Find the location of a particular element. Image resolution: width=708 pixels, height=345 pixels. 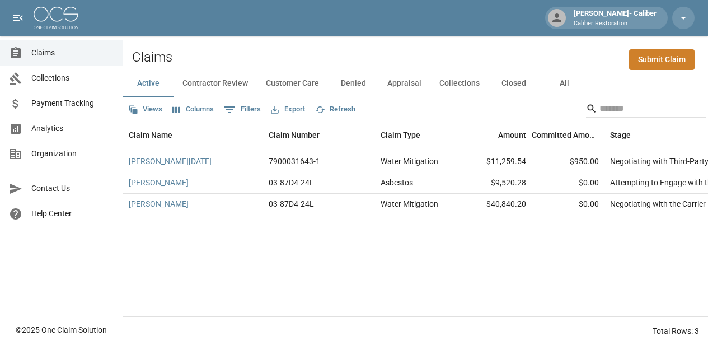

button: Show filters is located at coordinates (242, 110).